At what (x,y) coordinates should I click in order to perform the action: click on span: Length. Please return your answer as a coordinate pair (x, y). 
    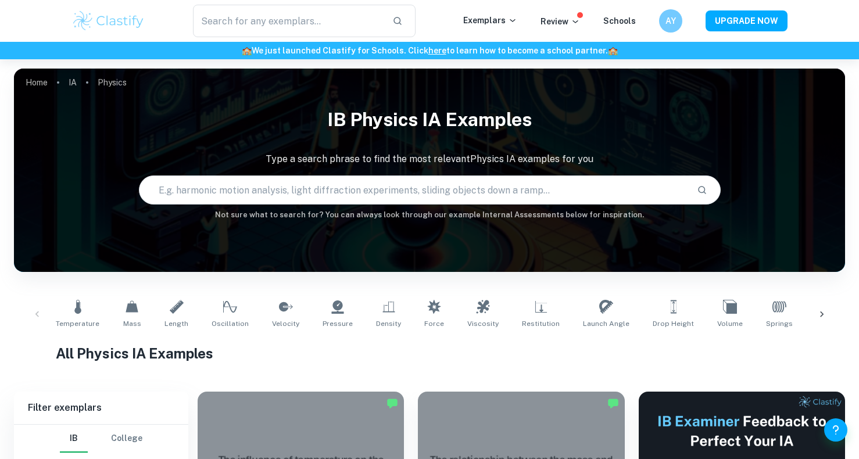
    Looking at the image, I should click on (176, 324).